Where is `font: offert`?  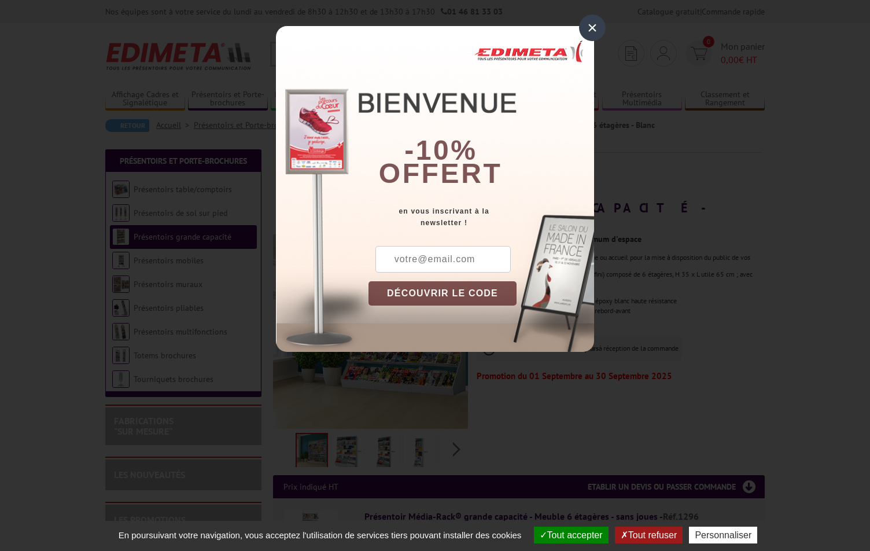 font: offert is located at coordinates (441, 173).